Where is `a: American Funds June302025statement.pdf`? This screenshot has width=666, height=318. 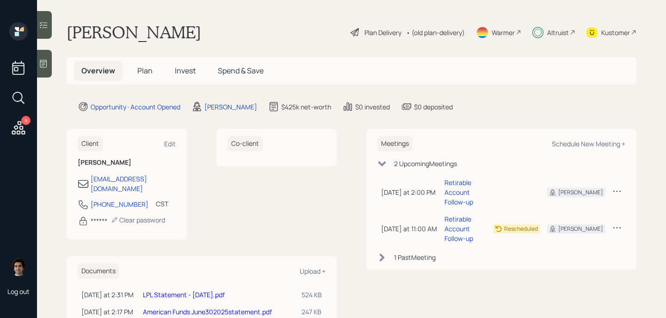
a: American Funds June302025statement.pdf is located at coordinates (207, 312).